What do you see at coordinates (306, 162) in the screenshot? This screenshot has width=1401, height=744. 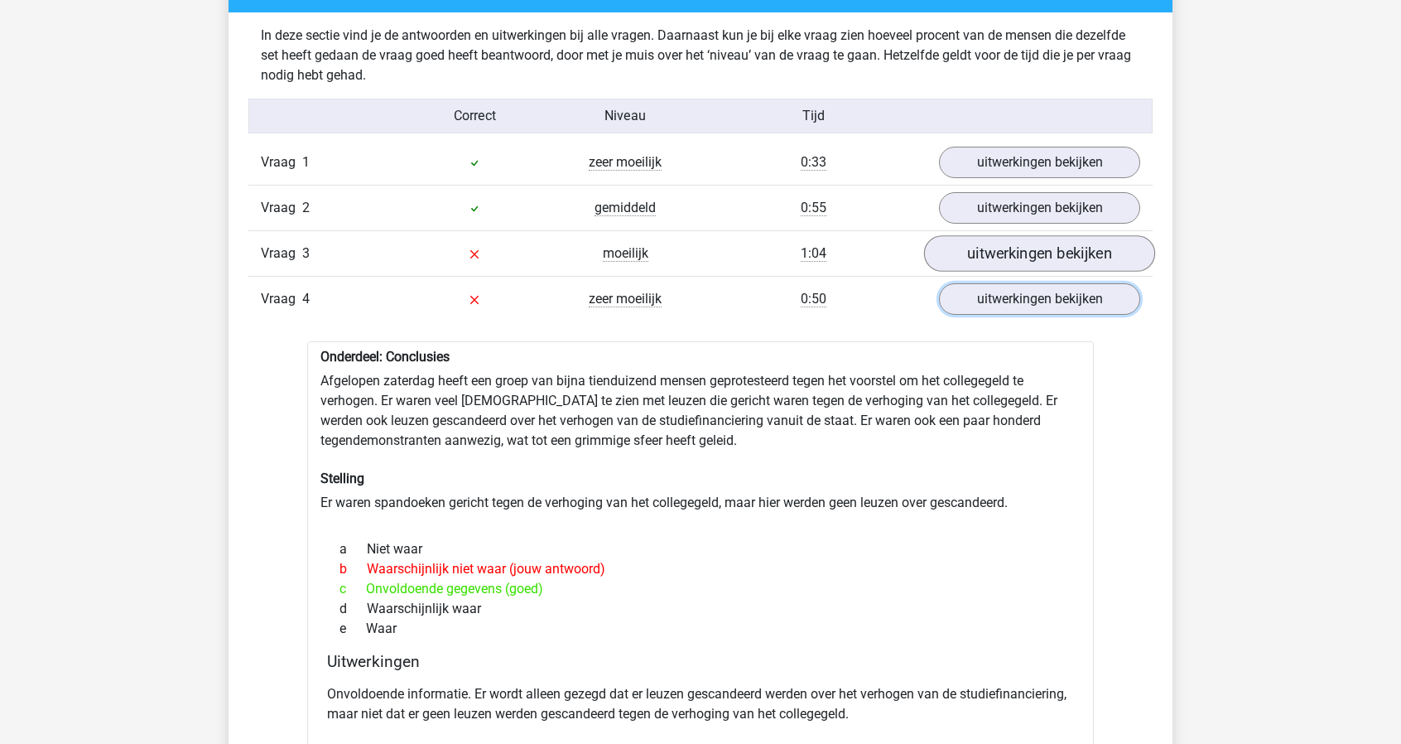 I see `span: 1` at bounding box center [306, 162].